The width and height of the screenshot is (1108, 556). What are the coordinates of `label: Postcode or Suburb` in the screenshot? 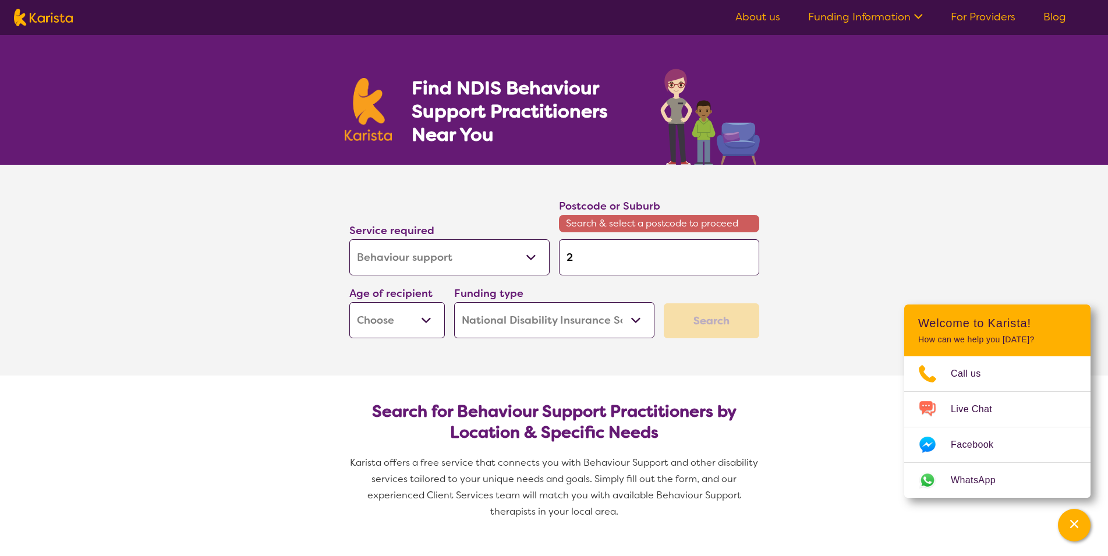 It's located at (610, 206).